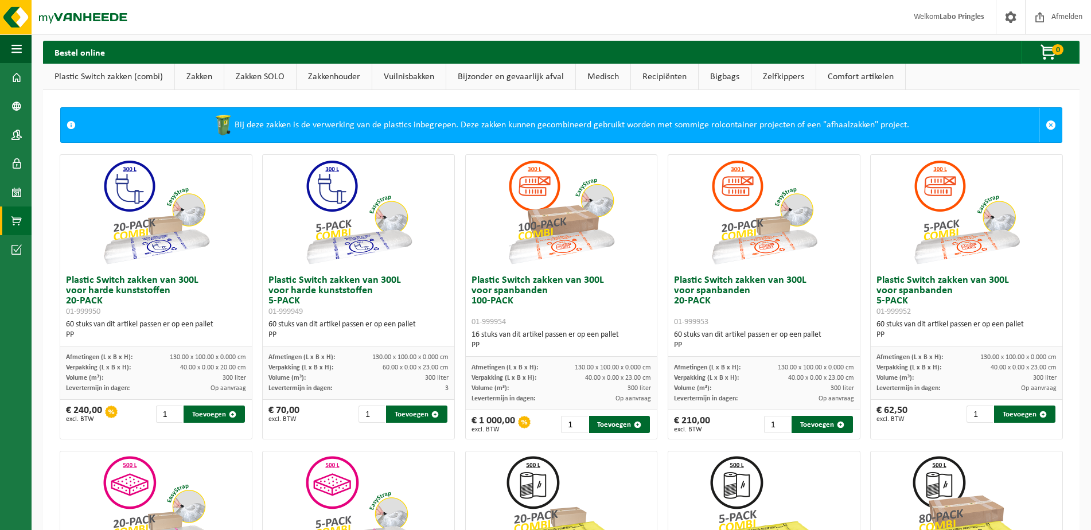 This screenshot has height=530, width=1091. What do you see at coordinates (892, 414) in the screenshot?
I see `div: € 62,50` at bounding box center [892, 414].